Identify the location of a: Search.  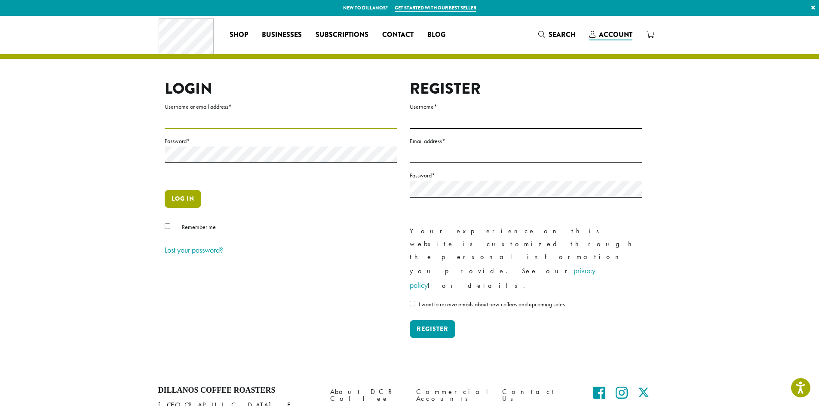
(557, 34).